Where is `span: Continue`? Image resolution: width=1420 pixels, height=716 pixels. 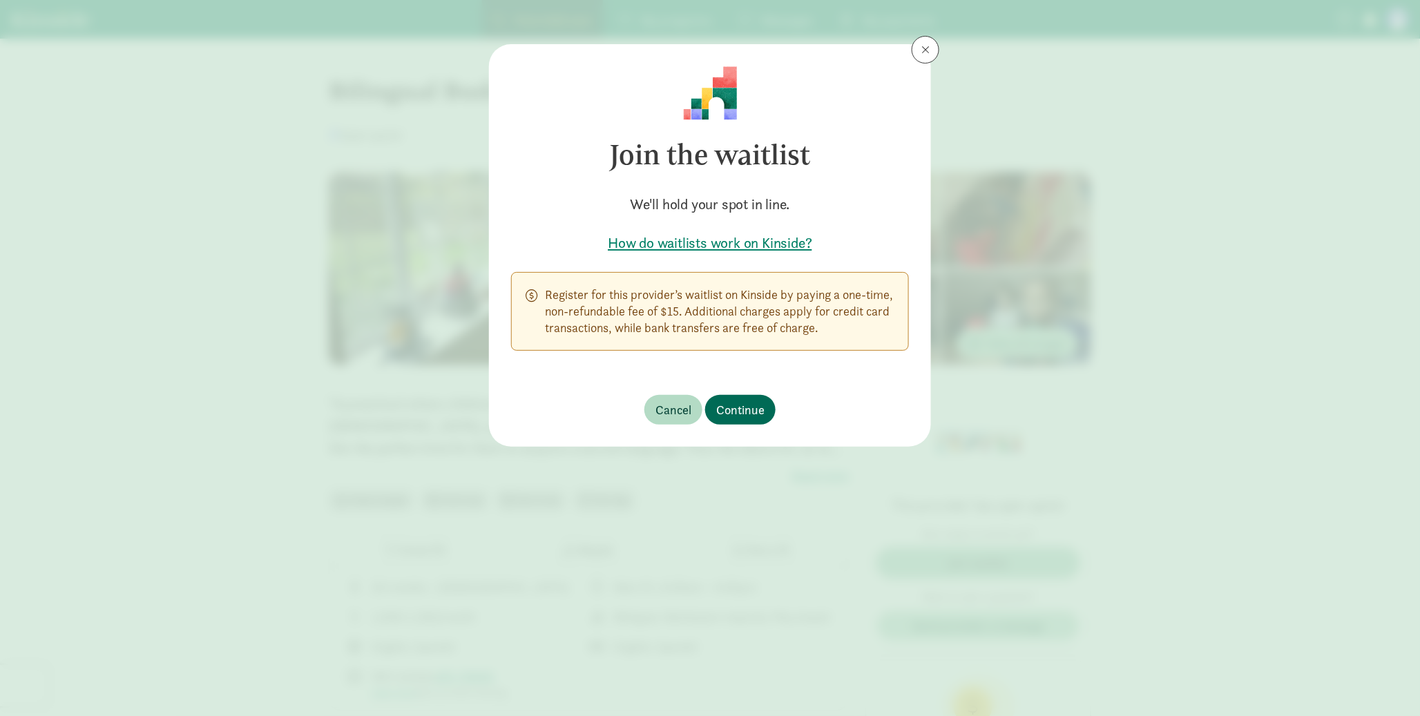 span: Continue is located at coordinates (741, 410).